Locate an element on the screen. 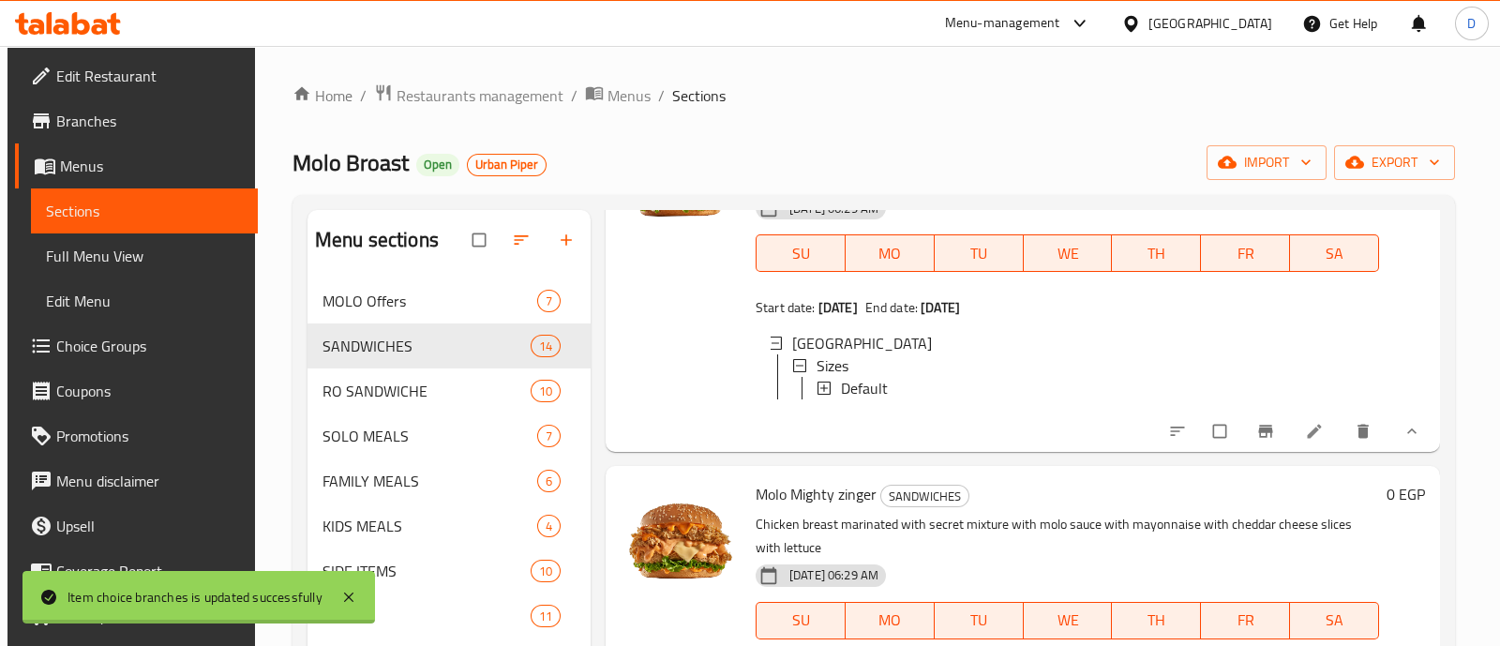 The image size is (1500, 646). a: Choice Groups is located at coordinates (136, 346).